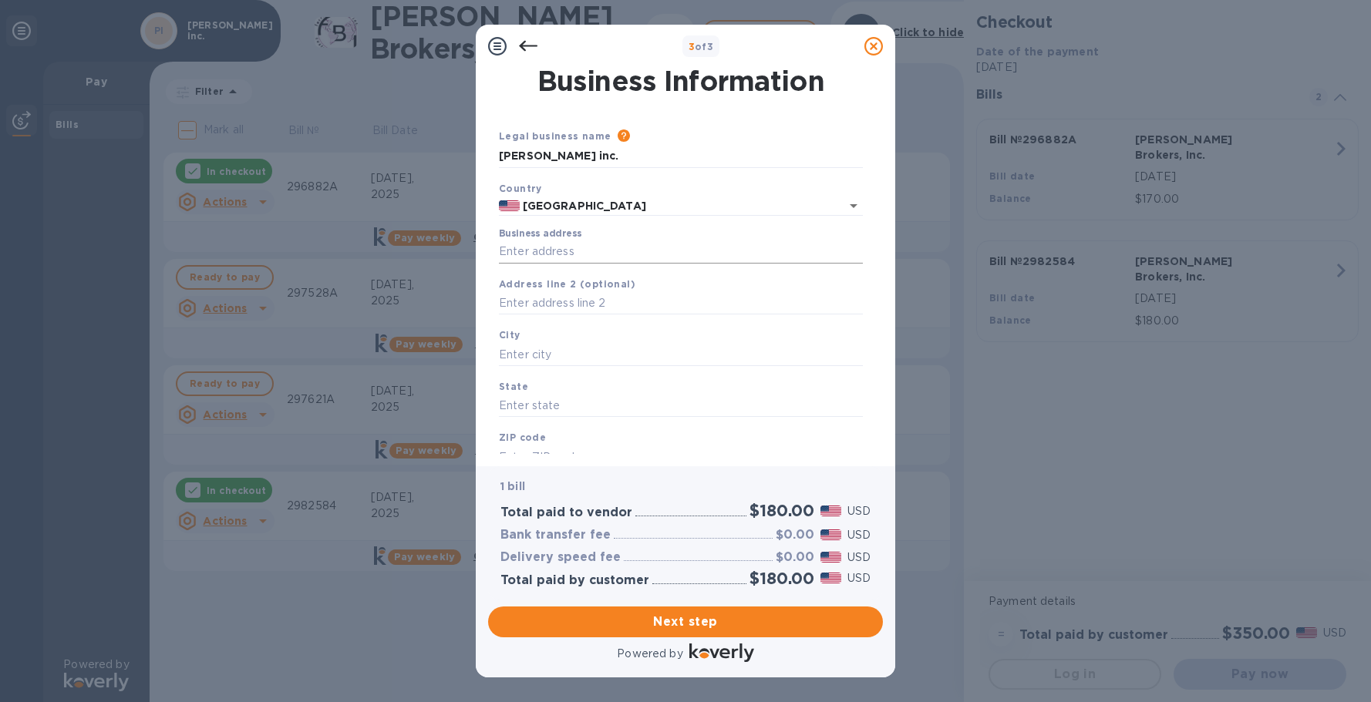 The height and width of the screenshot is (702, 1371). I want to click on b: Country, so click(520, 188).